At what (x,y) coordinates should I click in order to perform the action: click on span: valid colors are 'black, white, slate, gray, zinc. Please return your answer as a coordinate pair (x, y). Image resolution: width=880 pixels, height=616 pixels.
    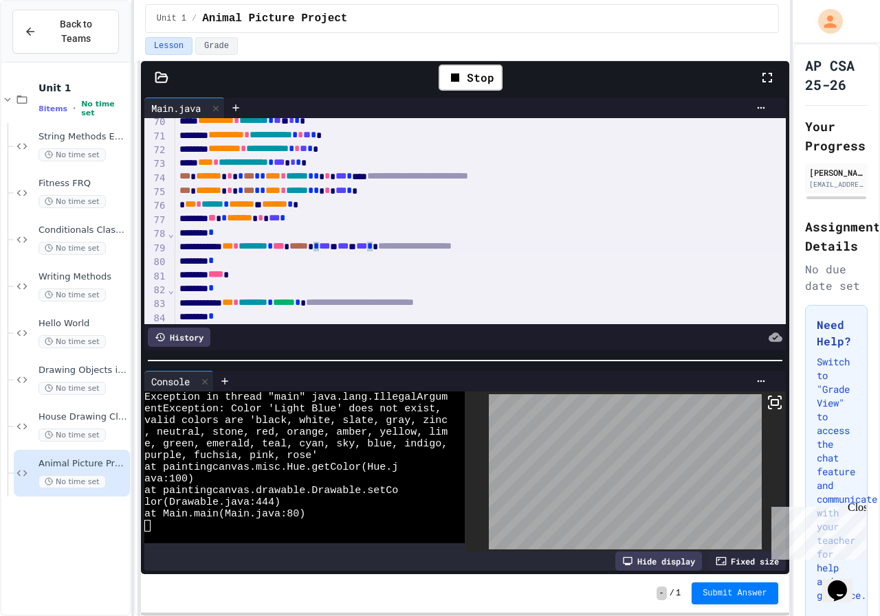
    Looking at the image, I should click on (295, 421).